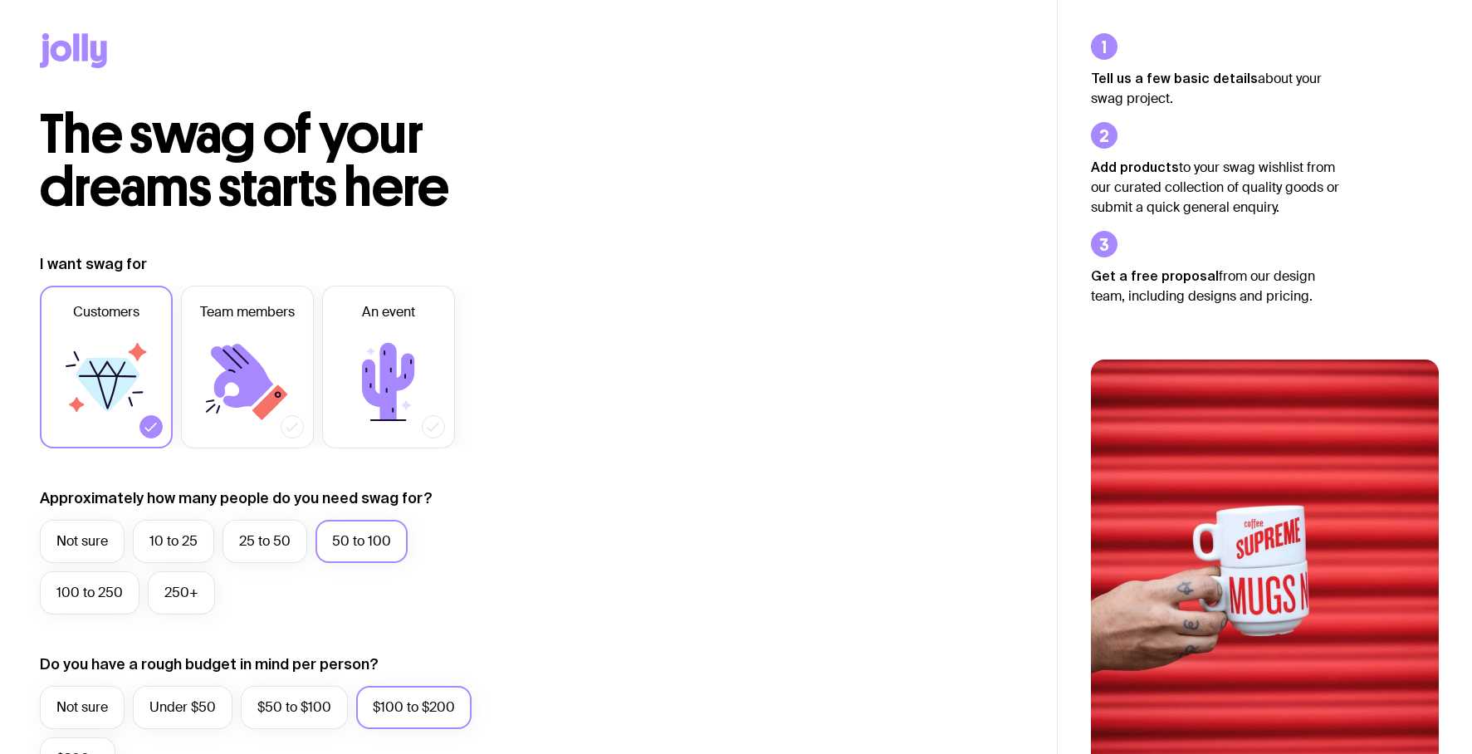 Image resolution: width=1472 pixels, height=754 pixels. Describe the element at coordinates (389, 312) in the screenshot. I see `span: An event` at that location.